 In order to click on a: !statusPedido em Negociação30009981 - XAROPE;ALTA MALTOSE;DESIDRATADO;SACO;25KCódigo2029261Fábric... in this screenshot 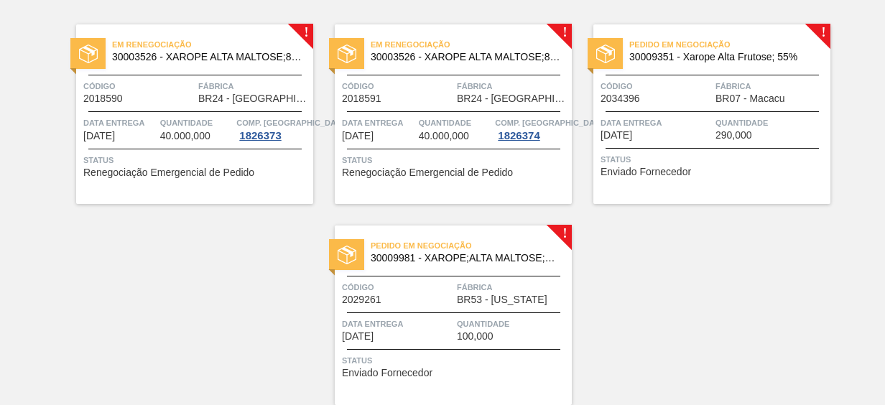, I will do `click(443, 315)`.